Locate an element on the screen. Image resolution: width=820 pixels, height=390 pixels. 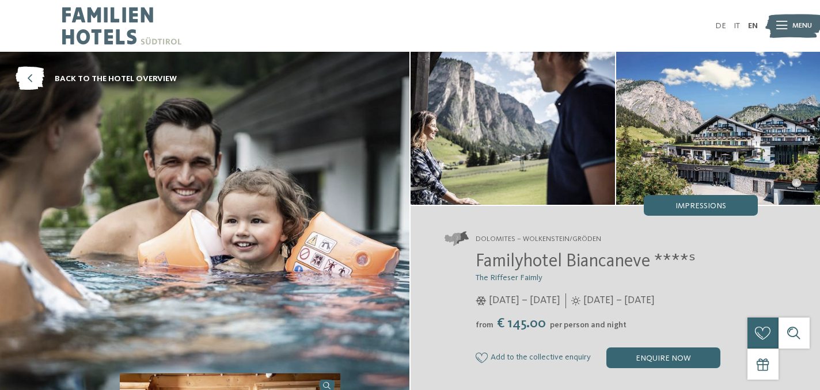
div: enquire now is located at coordinates (663, 358).